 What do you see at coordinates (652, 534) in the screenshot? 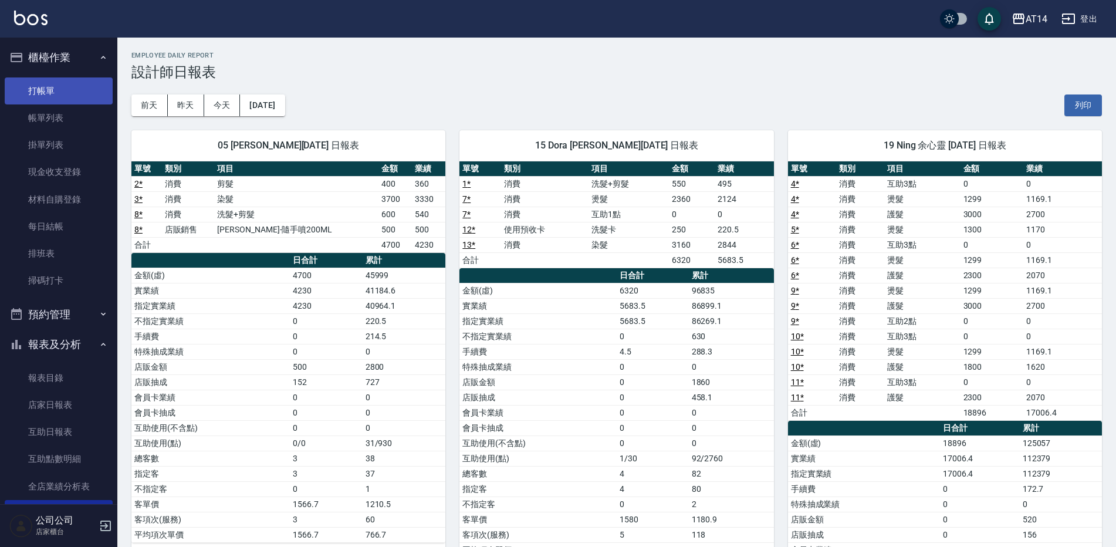
I see `td: 5` at bounding box center [652, 534].